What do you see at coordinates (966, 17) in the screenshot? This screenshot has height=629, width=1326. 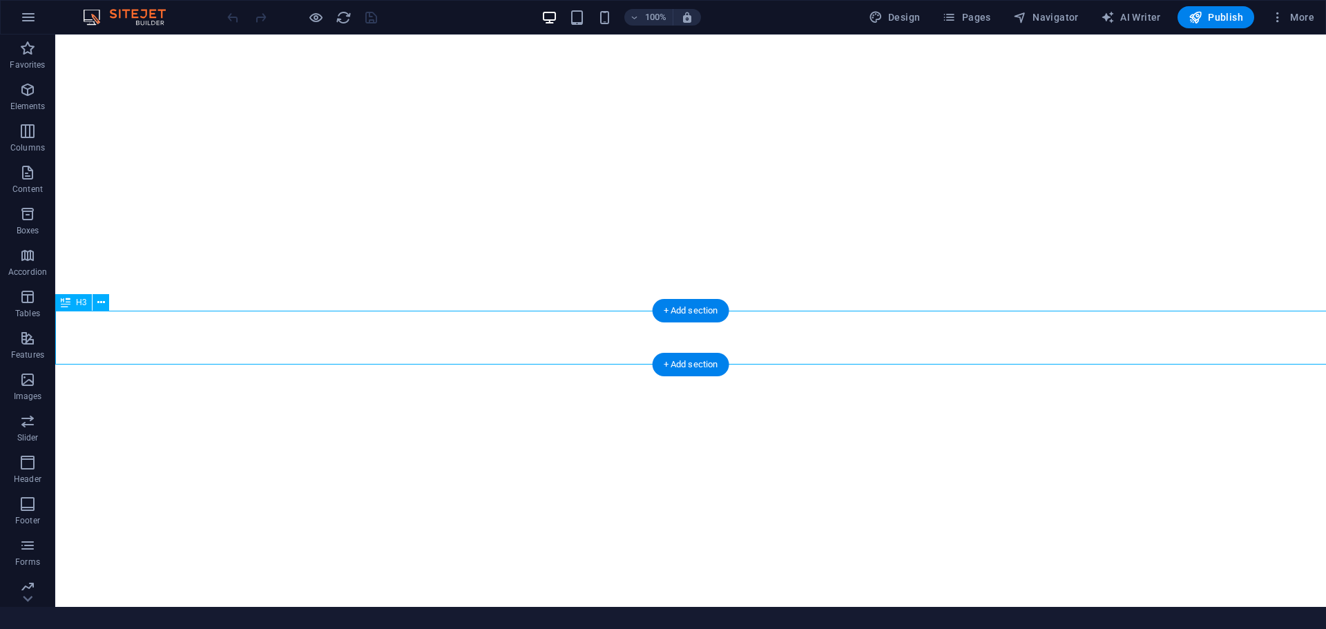 I see `span: Pages` at bounding box center [966, 17].